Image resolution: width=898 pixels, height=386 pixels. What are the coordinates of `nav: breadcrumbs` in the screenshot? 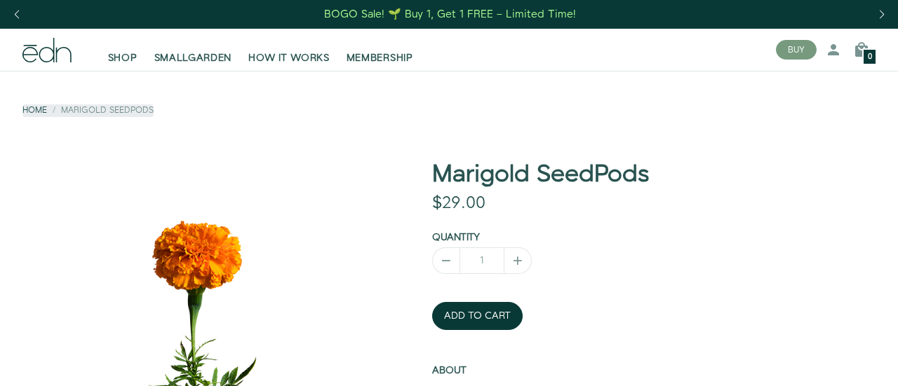 It's located at (88, 110).